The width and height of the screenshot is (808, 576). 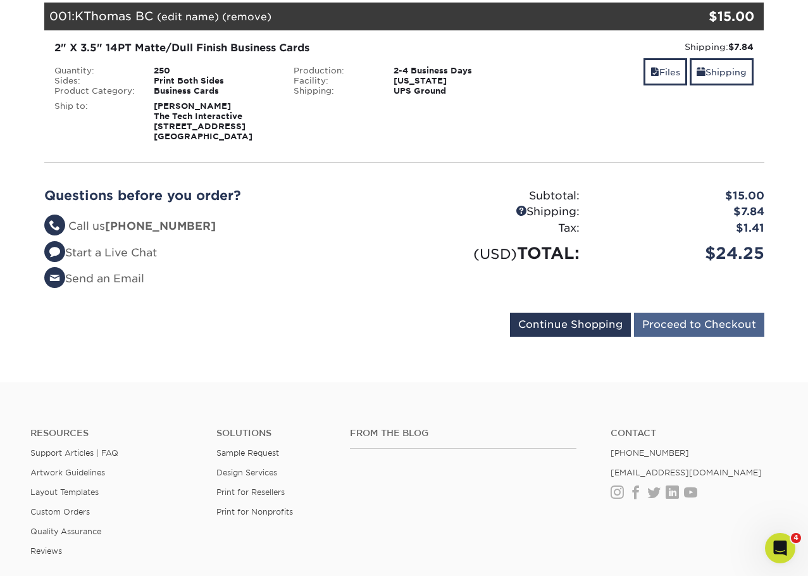 I want to click on a: Design Services, so click(x=247, y=472).